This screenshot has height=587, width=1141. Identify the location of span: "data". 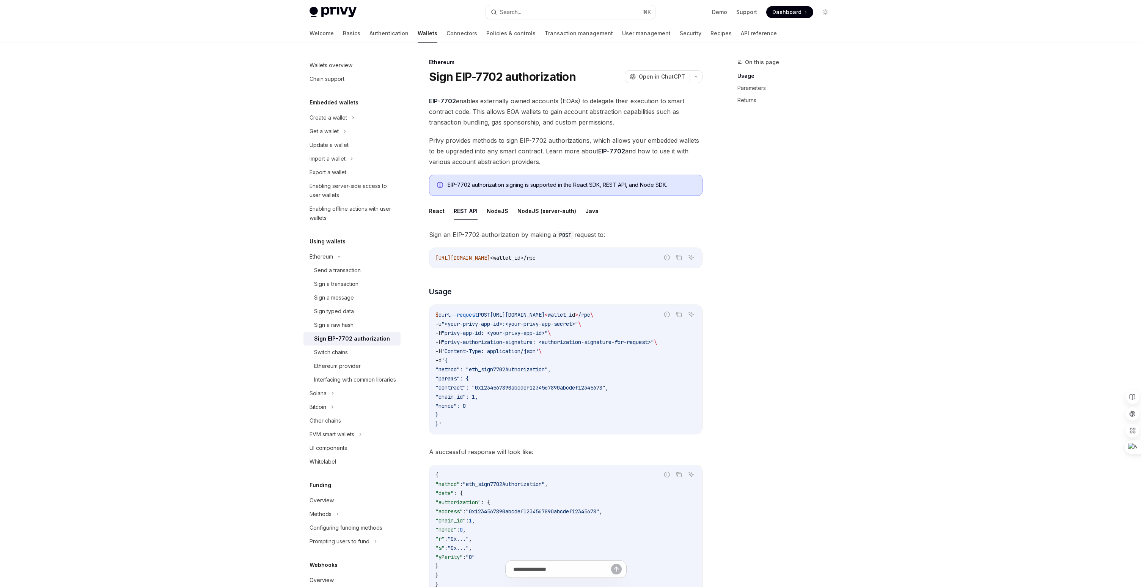
(445, 493).